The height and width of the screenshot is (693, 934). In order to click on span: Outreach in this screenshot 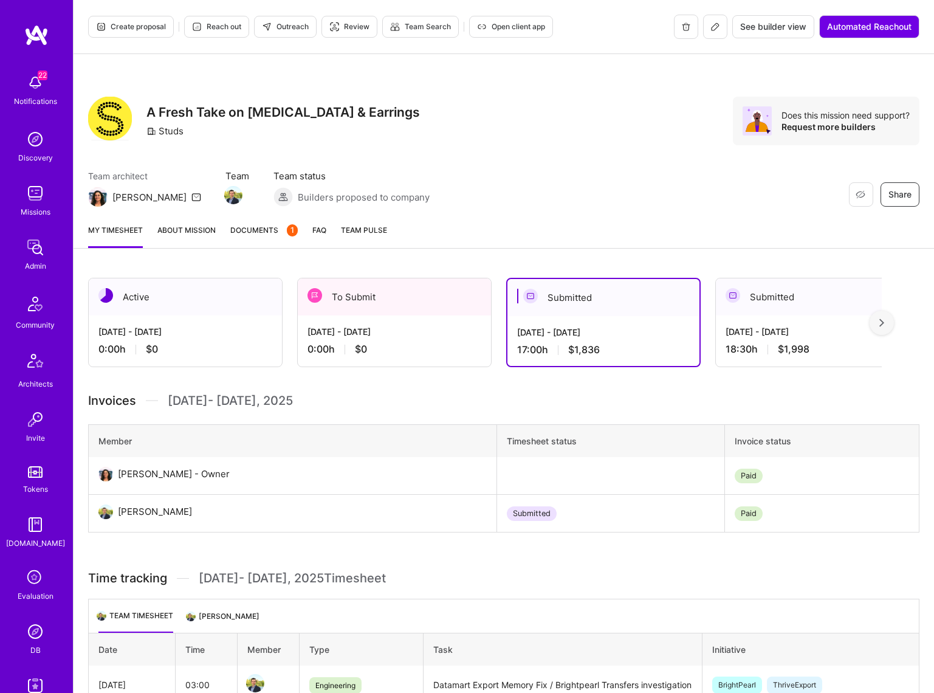, I will do `click(285, 27)`.